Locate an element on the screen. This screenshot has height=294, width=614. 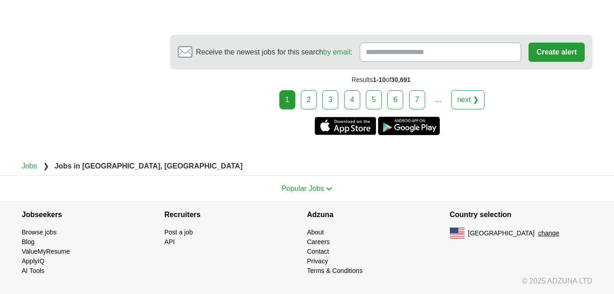
div: © 2025 ADZUNA LTD is located at coordinates (307, 285).